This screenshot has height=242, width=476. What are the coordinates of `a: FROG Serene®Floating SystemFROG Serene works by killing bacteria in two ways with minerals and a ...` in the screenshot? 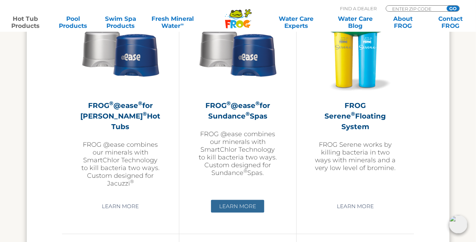 It's located at (355, 103).